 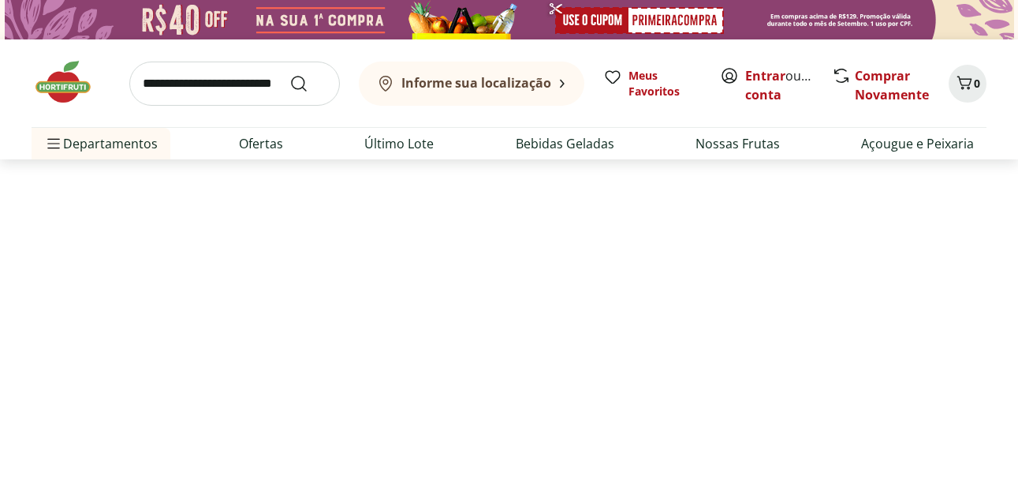 What do you see at coordinates (54, 144) in the screenshot?
I see `button: Menu` at bounding box center [54, 144].